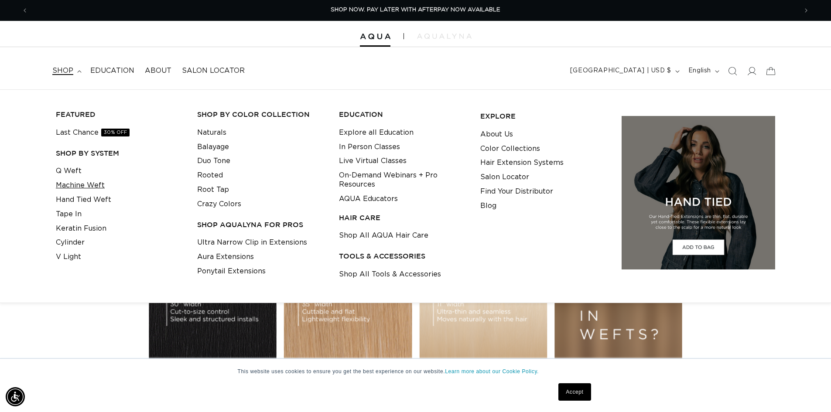 The width and height of the screenshot is (831, 412). What do you see at coordinates (226, 257) in the screenshot?
I see `a: Aura Extensions` at bounding box center [226, 257].